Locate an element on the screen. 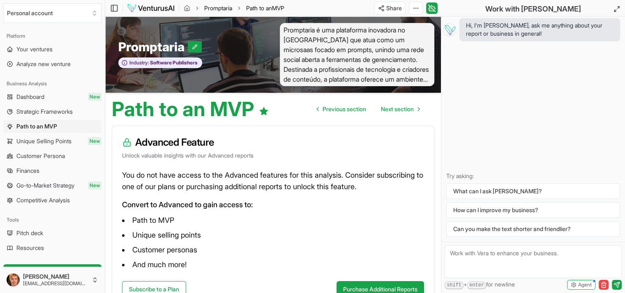 Image resolution: width=625 pixels, height=293 pixels. button: Agent is located at coordinates (581, 285).